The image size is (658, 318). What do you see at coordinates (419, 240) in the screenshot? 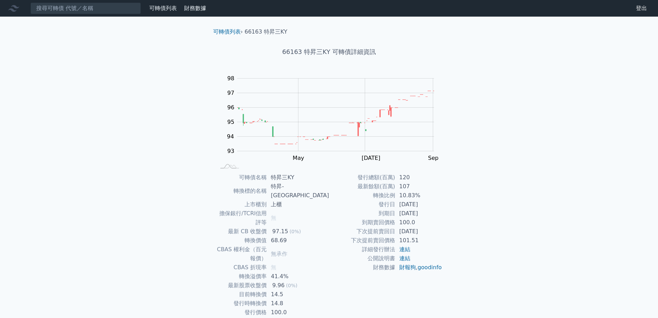
I see `td: 101.51` at bounding box center [419, 240].